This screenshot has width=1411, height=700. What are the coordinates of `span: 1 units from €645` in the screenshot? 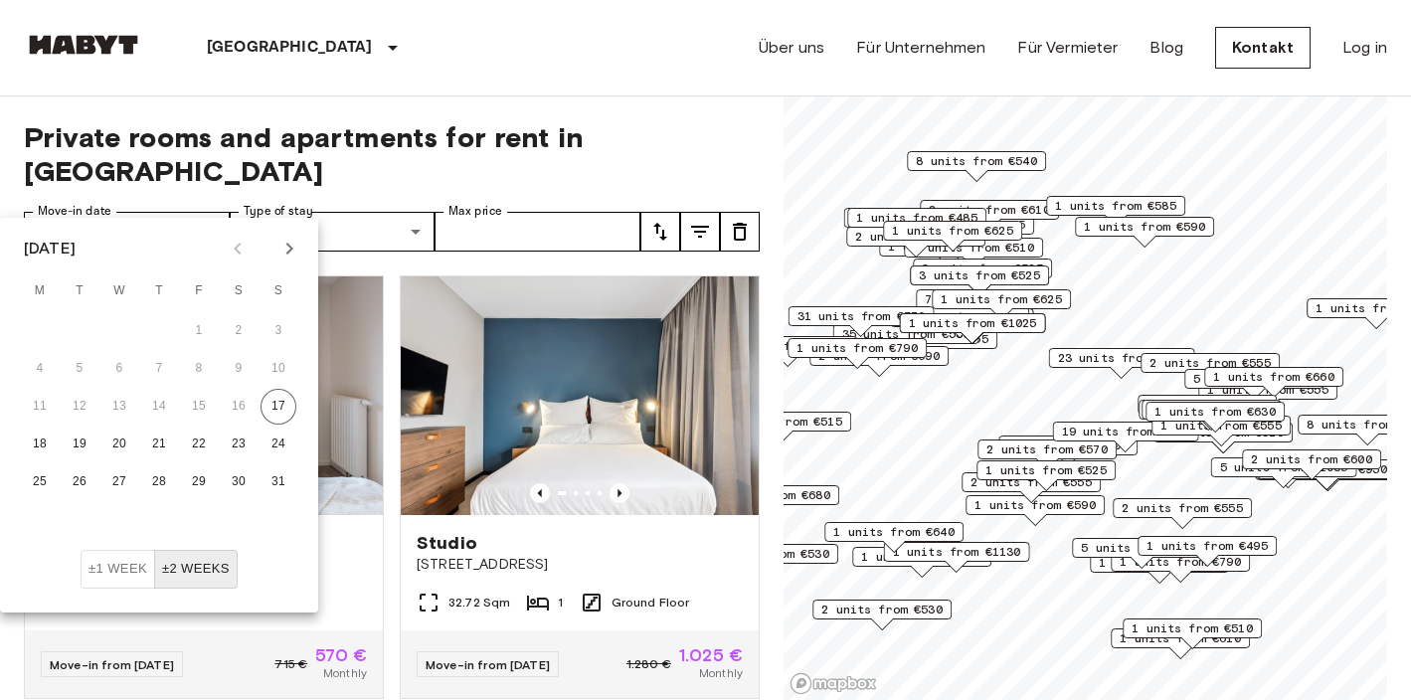 It's located at (1207, 405).